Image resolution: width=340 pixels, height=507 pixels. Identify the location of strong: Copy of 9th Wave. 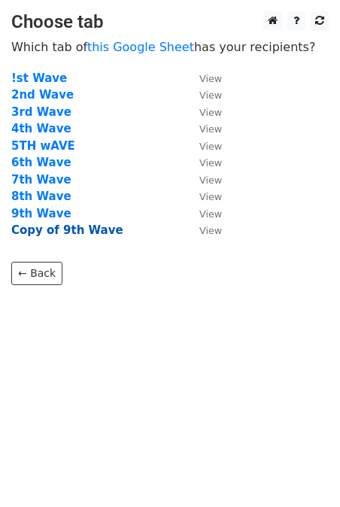
(67, 230).